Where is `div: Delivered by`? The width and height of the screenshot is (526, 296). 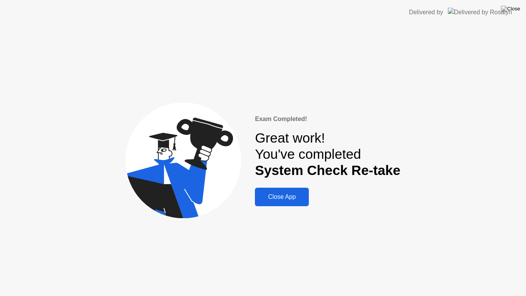 div: Delivered by is located at coordinates (426, 12).